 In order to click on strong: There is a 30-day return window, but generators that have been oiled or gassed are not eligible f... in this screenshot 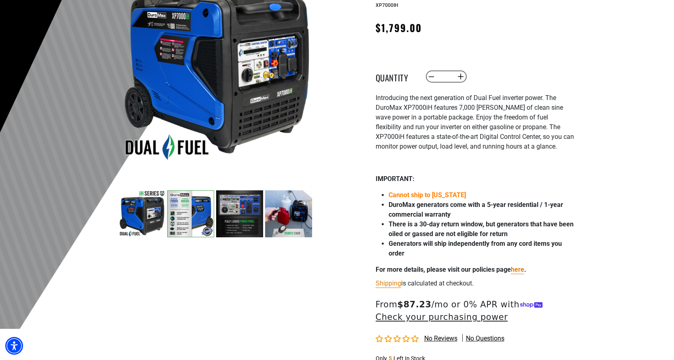, I will do `click(481, 229)`.